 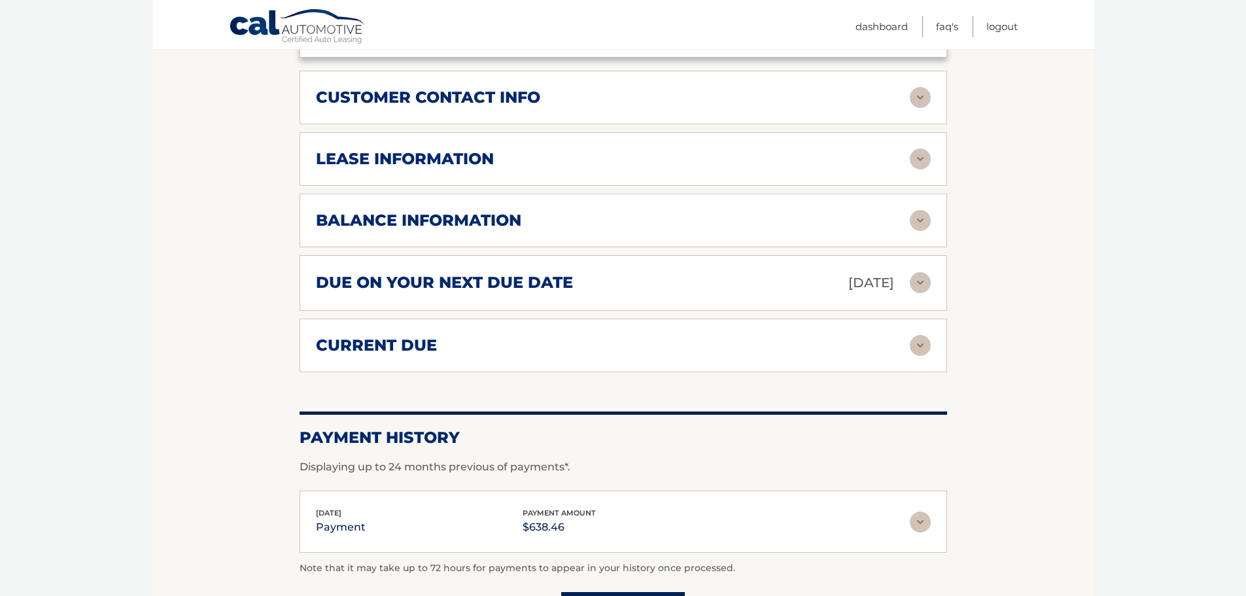 What do you see at coordinates (419, 220) in the screenshot?
I see `h2: balance information` at bounding box center [419, 220].